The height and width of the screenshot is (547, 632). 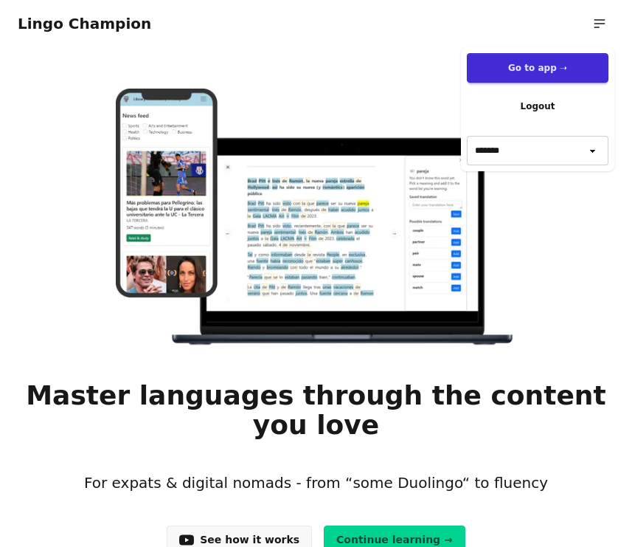 I want to click on img: Learn languages online, so click(x=316, y=218).